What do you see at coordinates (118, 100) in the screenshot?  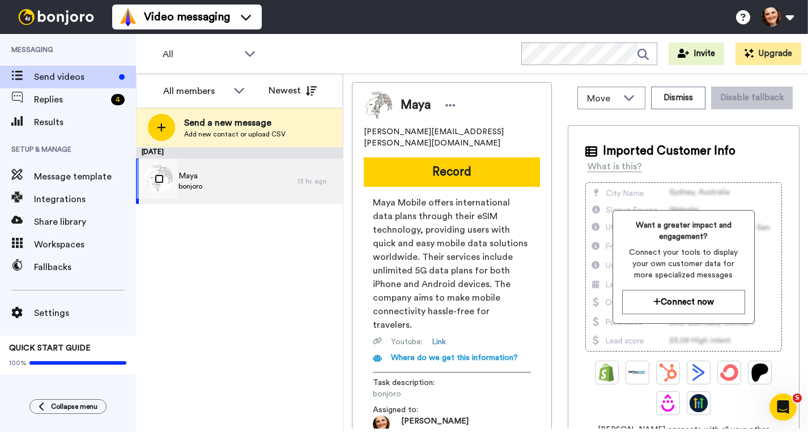 I see `div: 4` at bounding box center [118, 100].